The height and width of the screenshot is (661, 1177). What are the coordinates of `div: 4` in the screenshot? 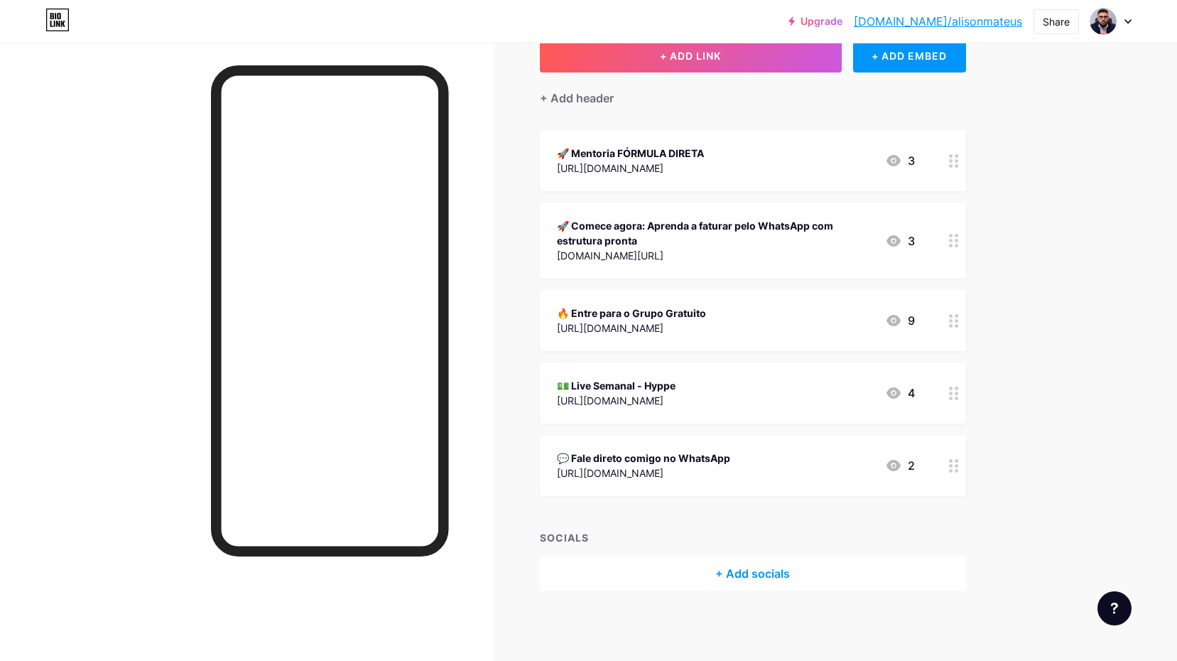 It's located at (900, 393).